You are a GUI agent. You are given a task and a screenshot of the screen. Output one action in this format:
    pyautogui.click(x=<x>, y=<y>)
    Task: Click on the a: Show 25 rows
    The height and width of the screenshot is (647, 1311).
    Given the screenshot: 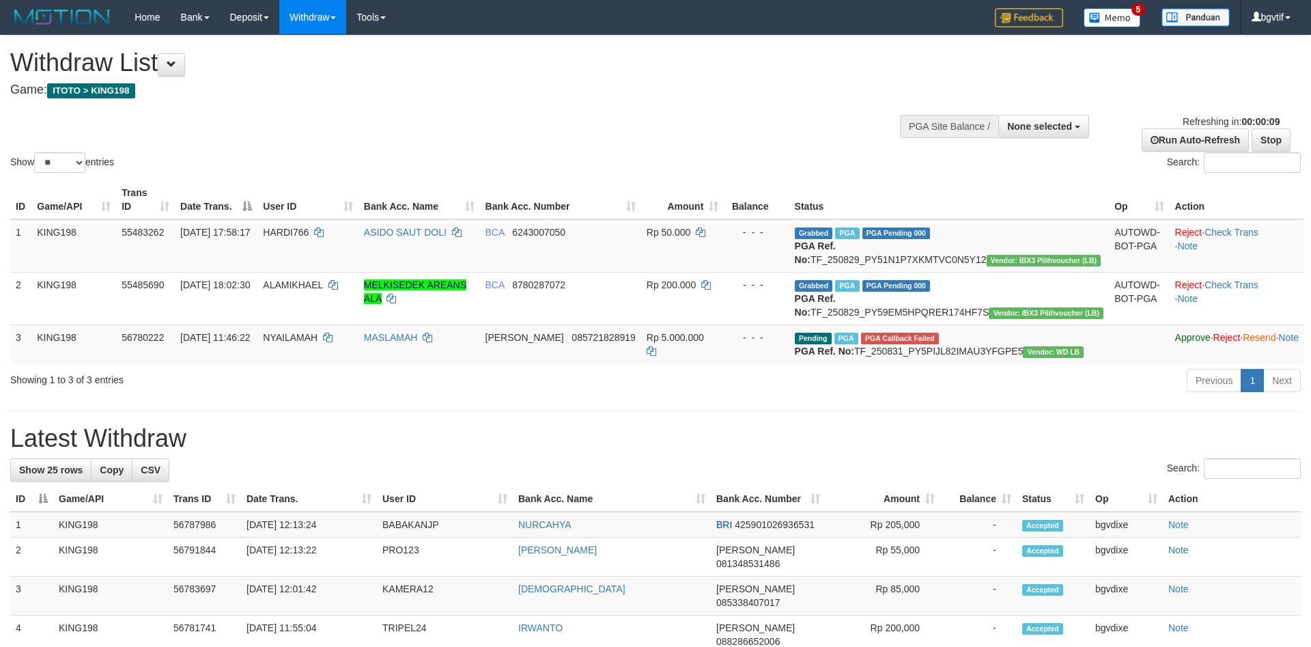 What is the action you would take?
    pyautogui.click(x=51, y=470)
    